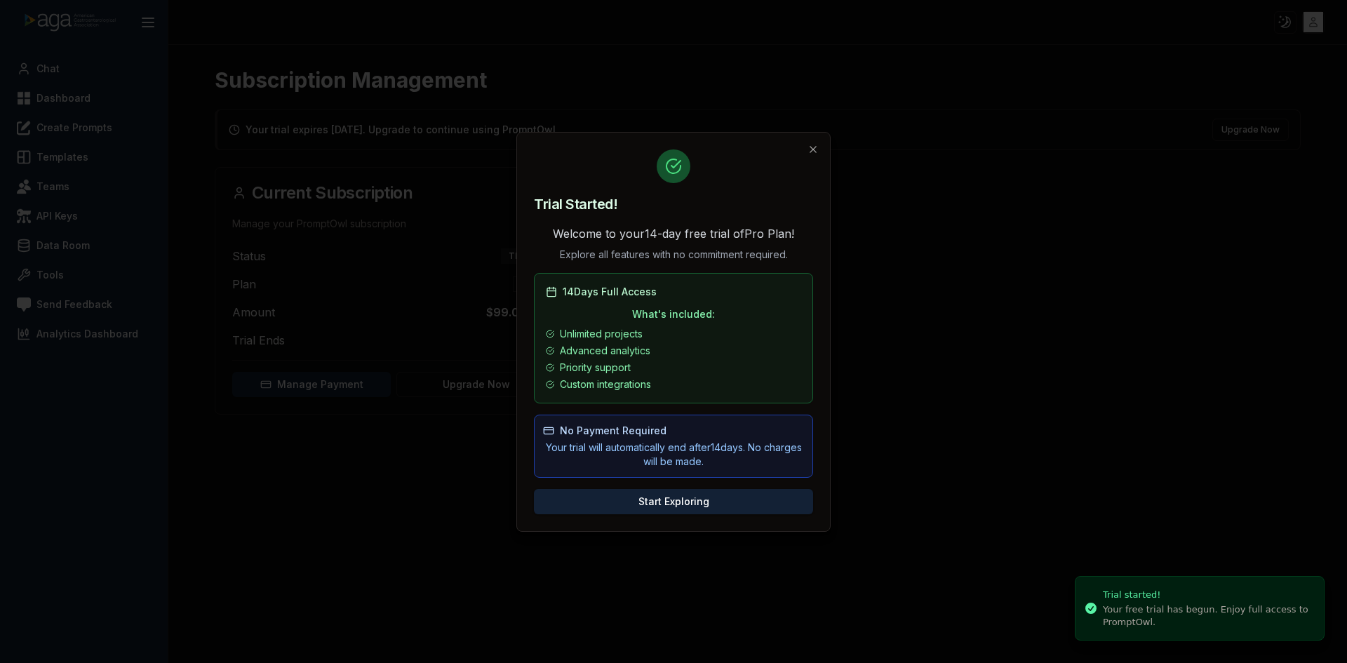 The image size is (1347, 663). What do you see at coordinates (673, 351) in the screenshot?
I see `li: Advanced analytics` at bounding box center [673, 351].